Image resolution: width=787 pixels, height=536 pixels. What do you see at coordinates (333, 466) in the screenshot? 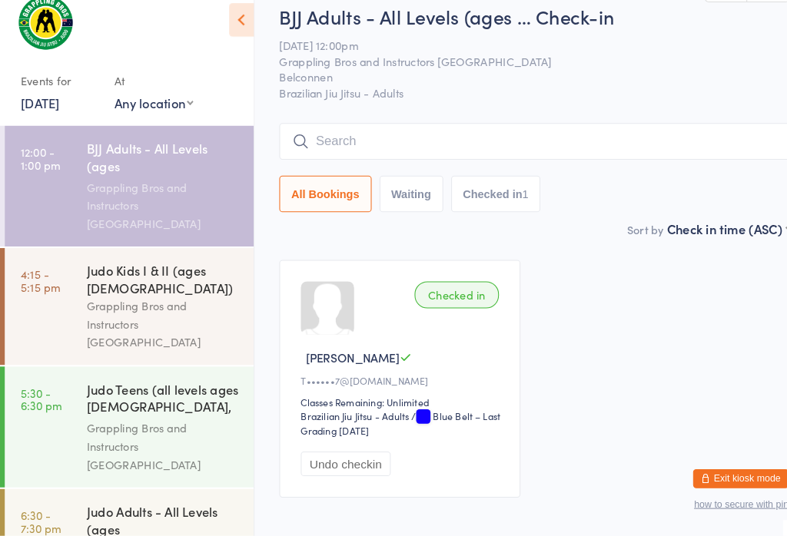
I see `button: Undo checkin` at bounding box center [333, 466].